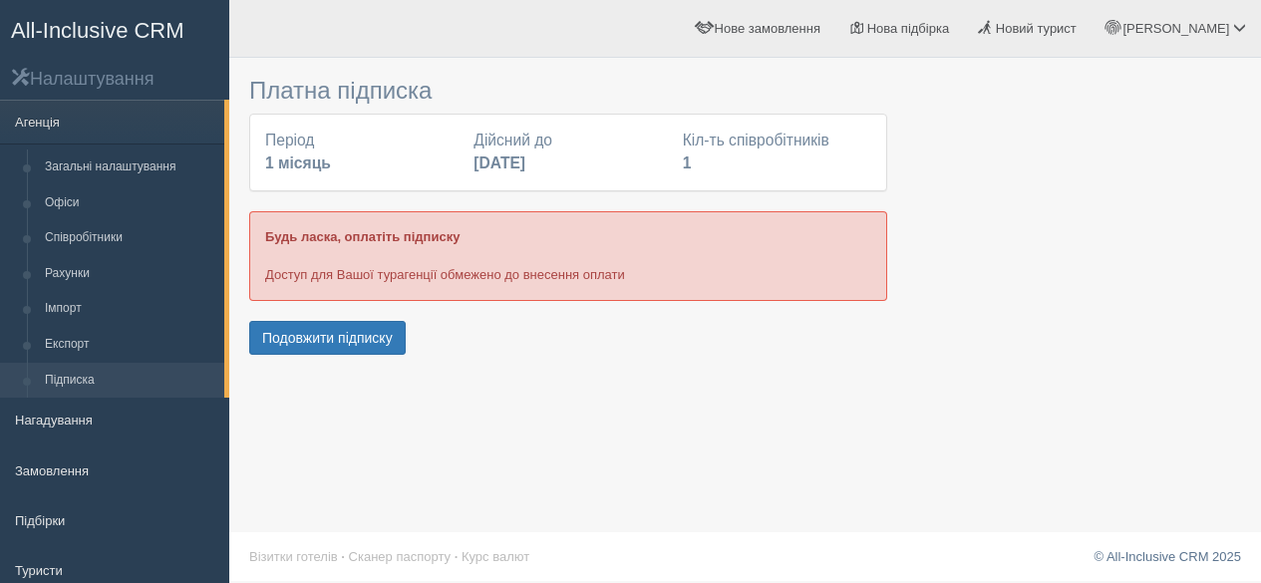 The height and width of the screenshot is (583, 1261). Describe the element at coordinates (568, 255) in the screenshot. I see `div: Доступ для Вашої турагенції обмежено до внесення оплати` at that location.